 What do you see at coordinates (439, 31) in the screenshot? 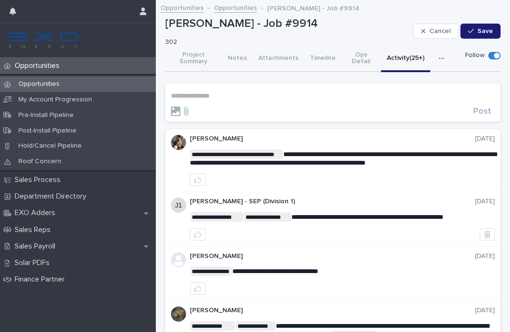
I see `span: Cancel` at bounding box center [439, 31].